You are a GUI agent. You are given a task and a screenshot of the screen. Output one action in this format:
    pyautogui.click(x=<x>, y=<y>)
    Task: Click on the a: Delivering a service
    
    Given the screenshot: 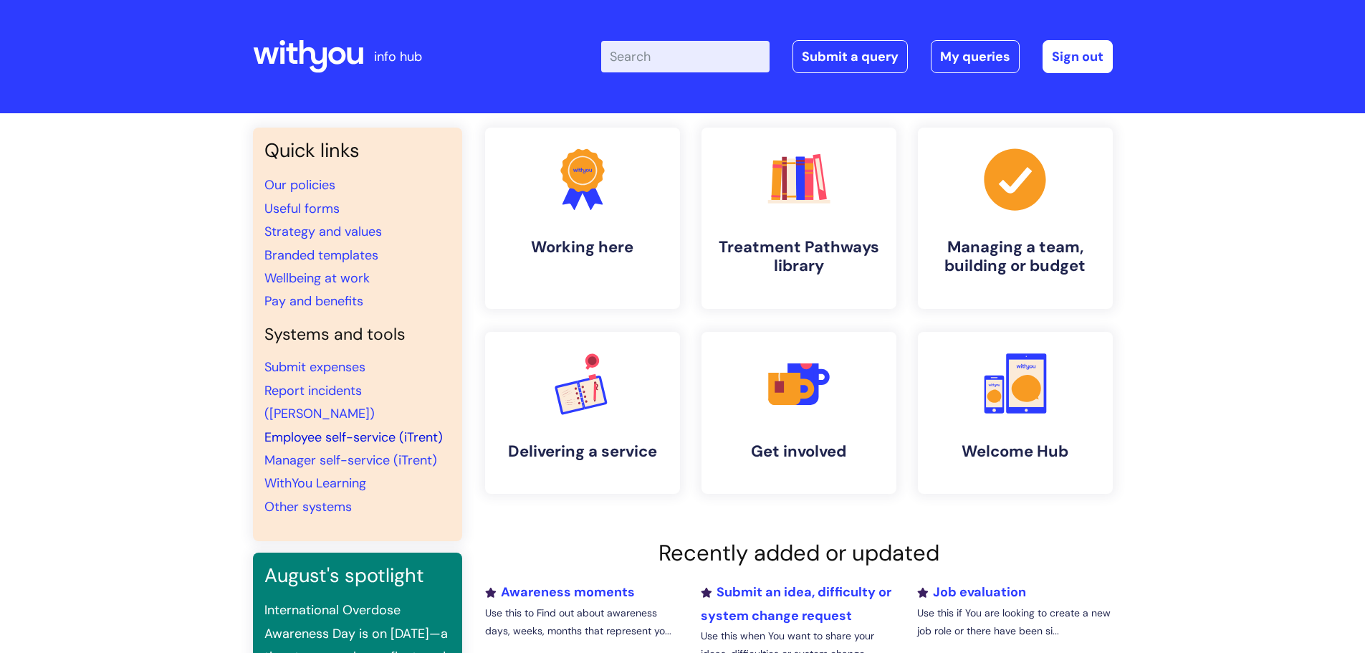 What is the action you would take?
    pyautogui.click(x=582, y=413)
    